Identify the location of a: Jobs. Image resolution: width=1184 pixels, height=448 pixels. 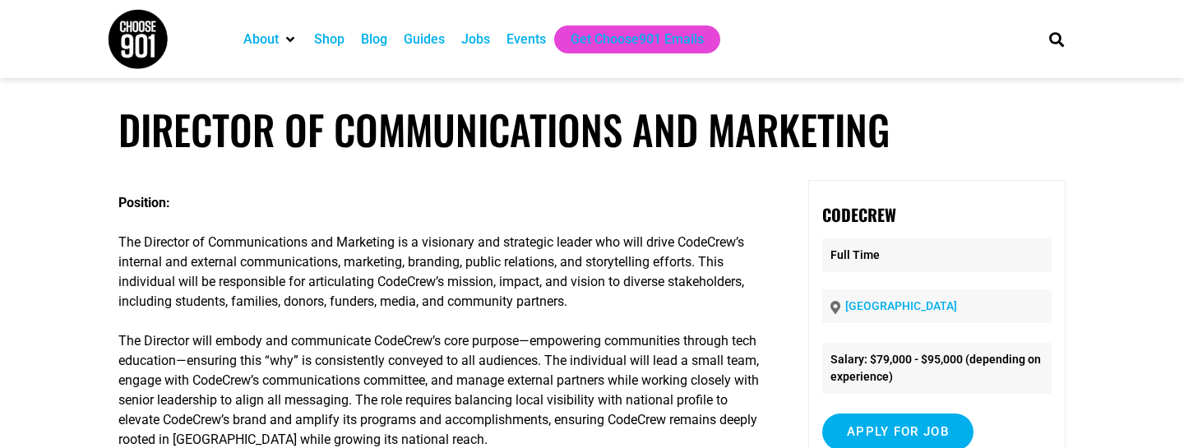
(475, 39).